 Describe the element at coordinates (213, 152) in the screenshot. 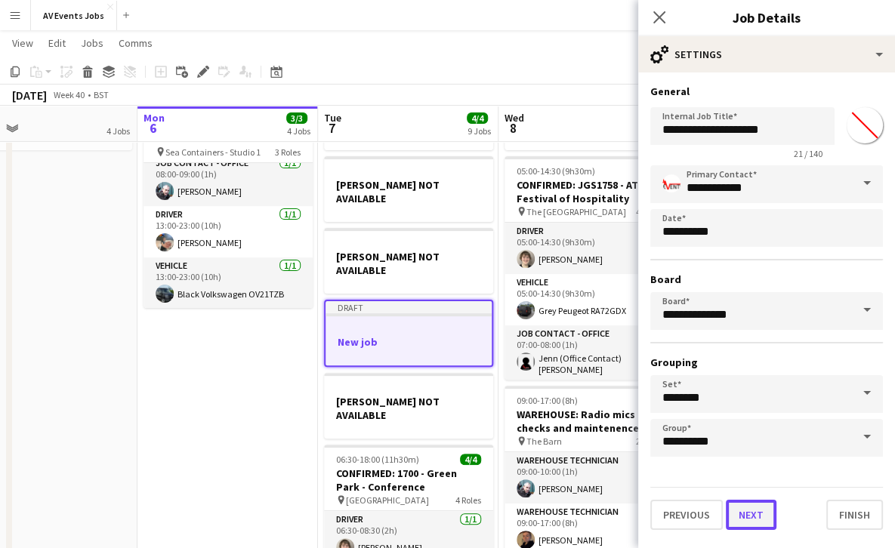

I see `span: Sea Containers - Studio 1` at that location.